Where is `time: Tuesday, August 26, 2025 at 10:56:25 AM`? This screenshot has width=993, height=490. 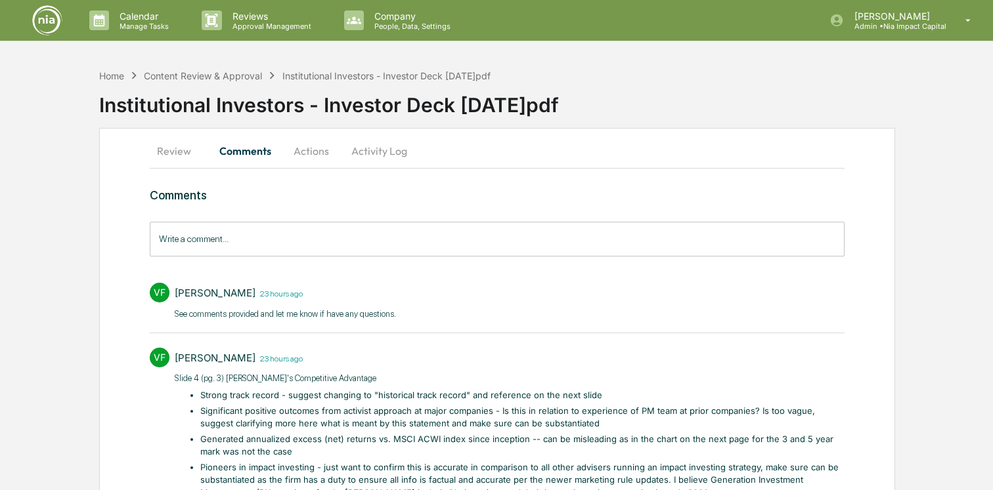
time: Tuesday, August 26, 2025 at 10:56:25 AM is located at coordinates (279, 293).